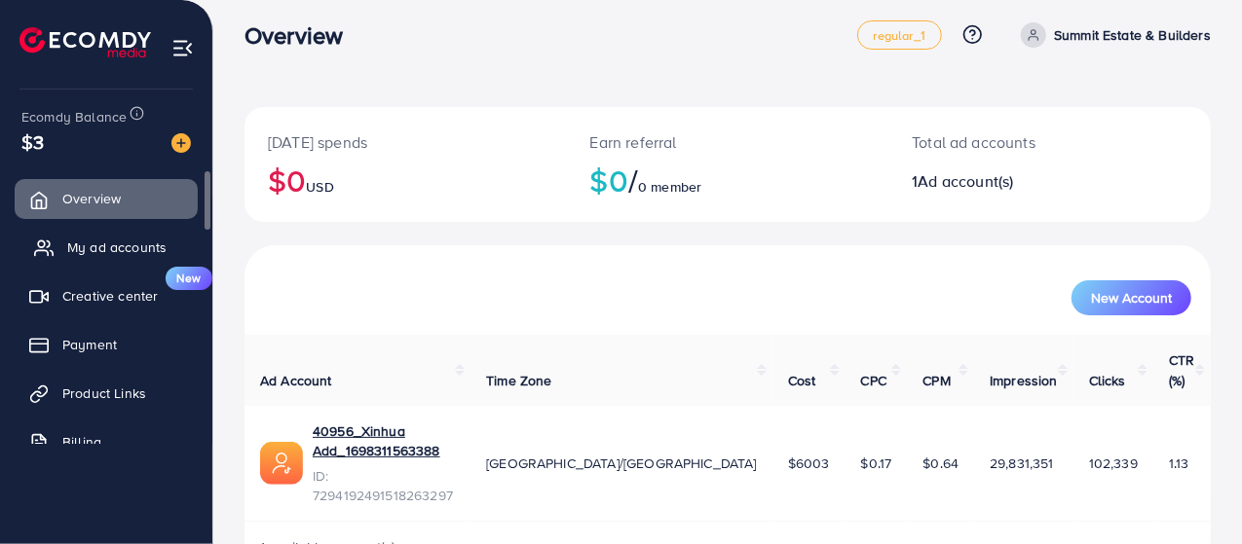 This screenshot has height=544, width=1242. Describe the element at coordinates (281, 464) in the screenshot. I see `img: ic-ads-acc.e4c84228.svg` at that location.